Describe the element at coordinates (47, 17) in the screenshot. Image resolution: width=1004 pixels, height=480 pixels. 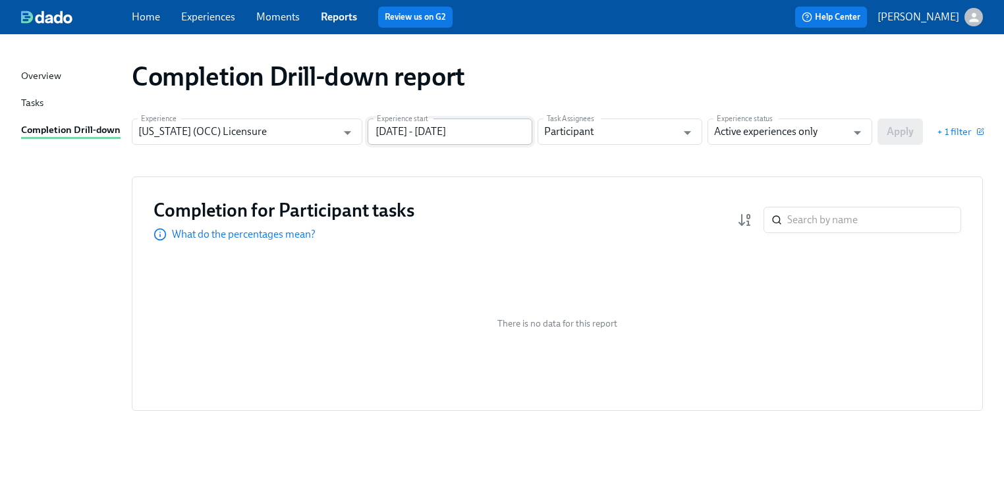
I see `img: dado` at that location.